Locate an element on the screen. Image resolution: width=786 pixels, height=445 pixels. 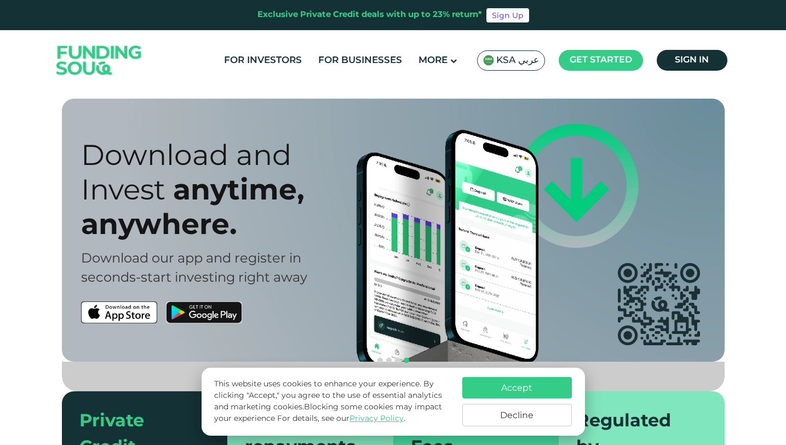
img: Google Play is located at coordinates (204, 312).